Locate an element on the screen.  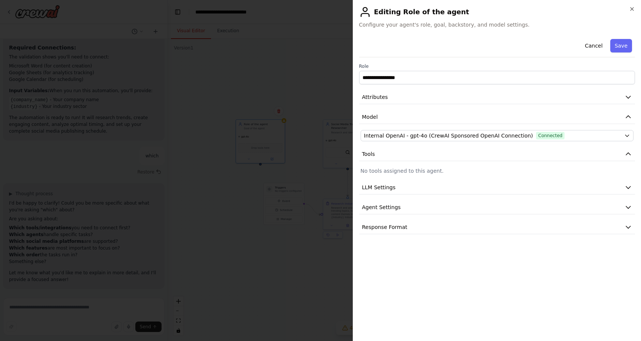
span: Tools is located at coordinates (368, 154).